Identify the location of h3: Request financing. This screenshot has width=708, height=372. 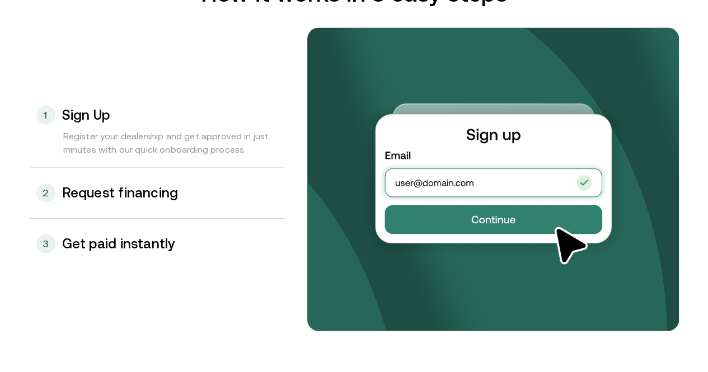
(120, 193).